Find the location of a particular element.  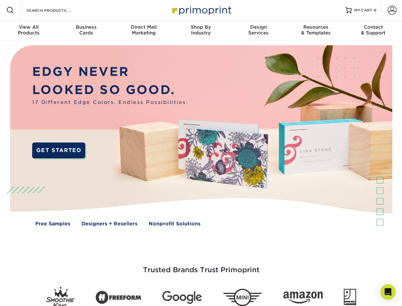

div: Marketing is located at coordinates (144, 30).